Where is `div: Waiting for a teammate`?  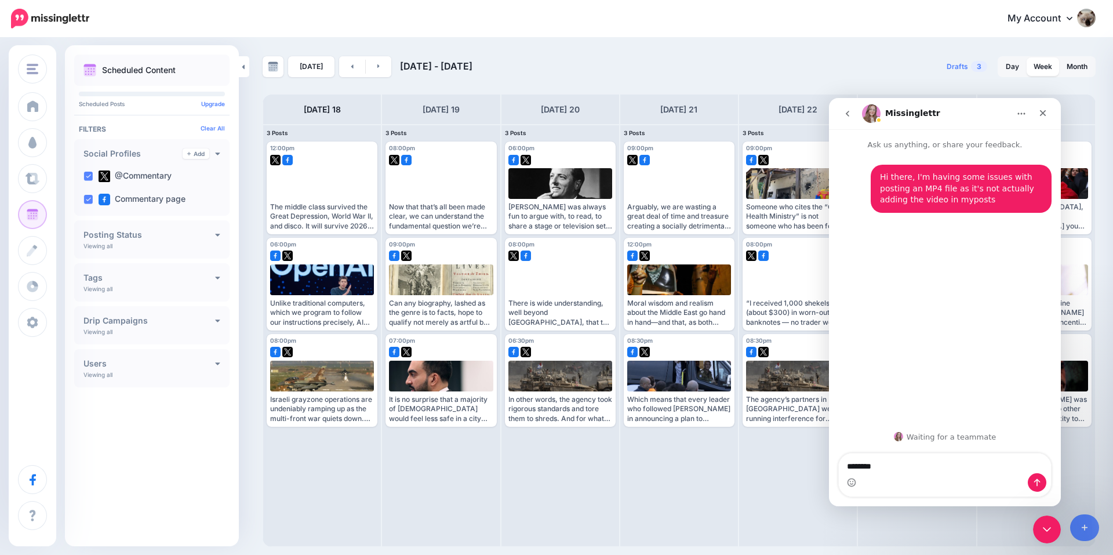 div: Waiting for a teammate is located at coordinates (116, 338).